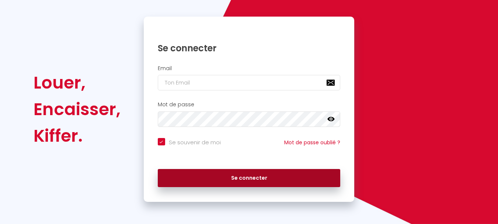 This screenshot has width=498, height=224. Describe the element at coordinates (77, 83) in the screenshot. I see `div: Louer,` at that location.